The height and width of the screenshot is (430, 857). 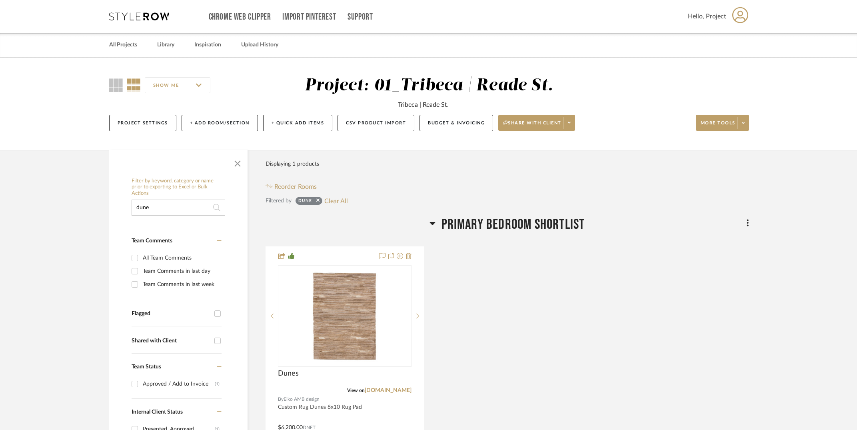 I want to click on button: Close, so click(x=238, y=162).